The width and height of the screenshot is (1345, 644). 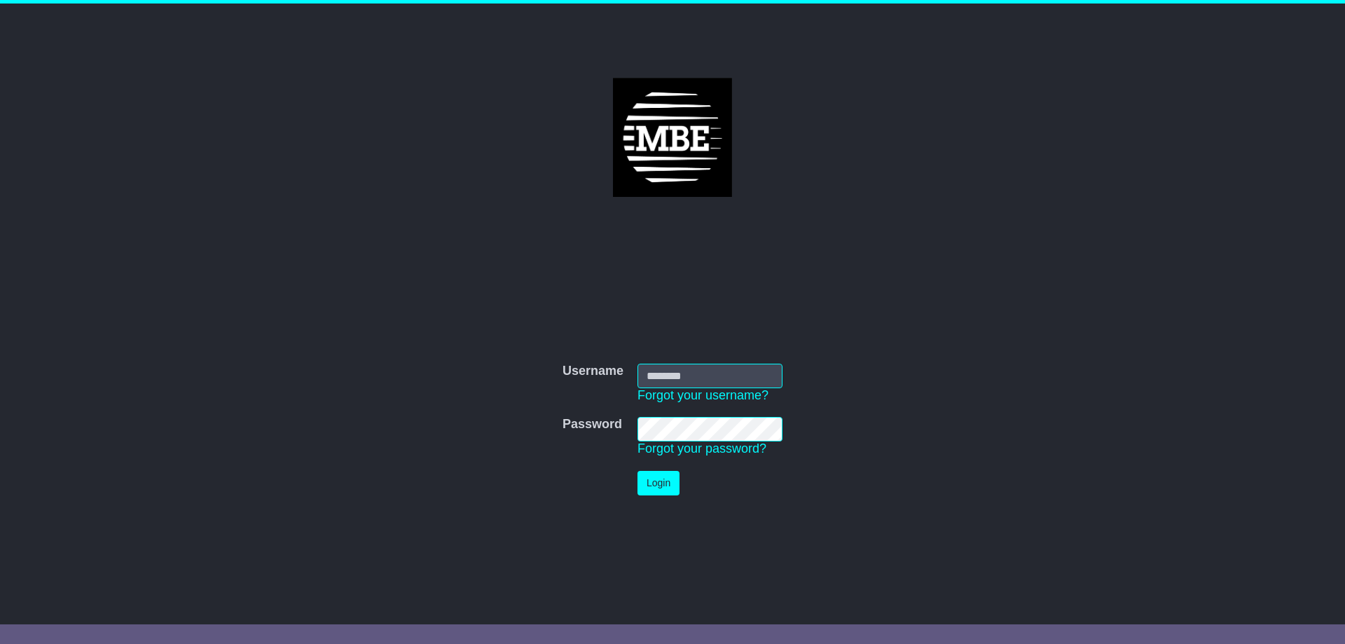 What do you see at coordinates (702, 448) in the screenshot?
I see `a: Forgot your password?` at bounding box center [702, 448].